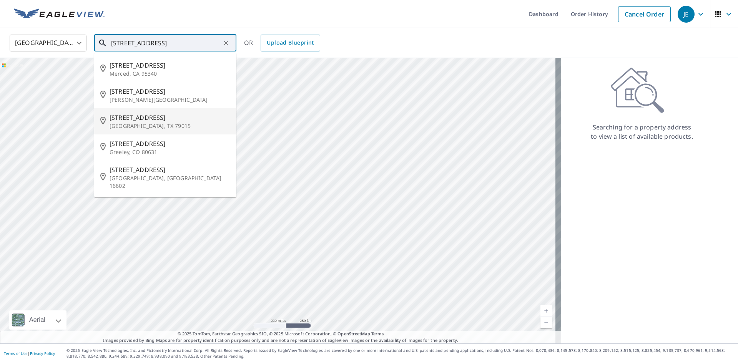  What do you see at coordinates (353, 334) in the screenshot?
I see `a: OpenStreetMap` at bounding box center [353, 334].